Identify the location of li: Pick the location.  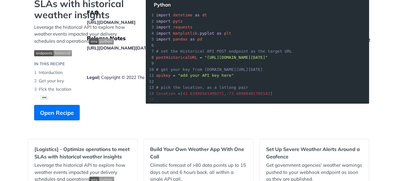
(84, 89).